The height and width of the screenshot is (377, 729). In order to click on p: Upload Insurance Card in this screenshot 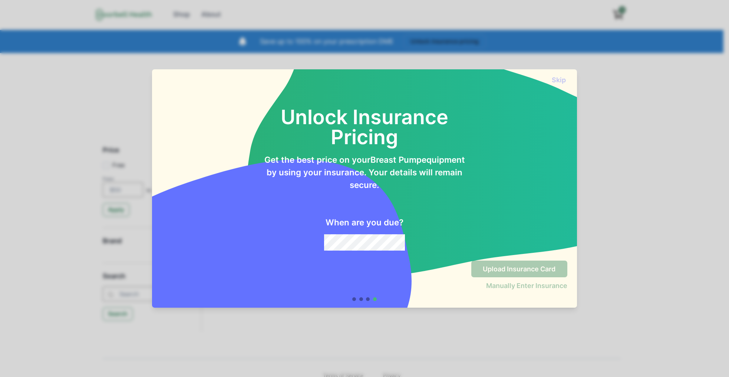, I will do `click(519, 269)`.